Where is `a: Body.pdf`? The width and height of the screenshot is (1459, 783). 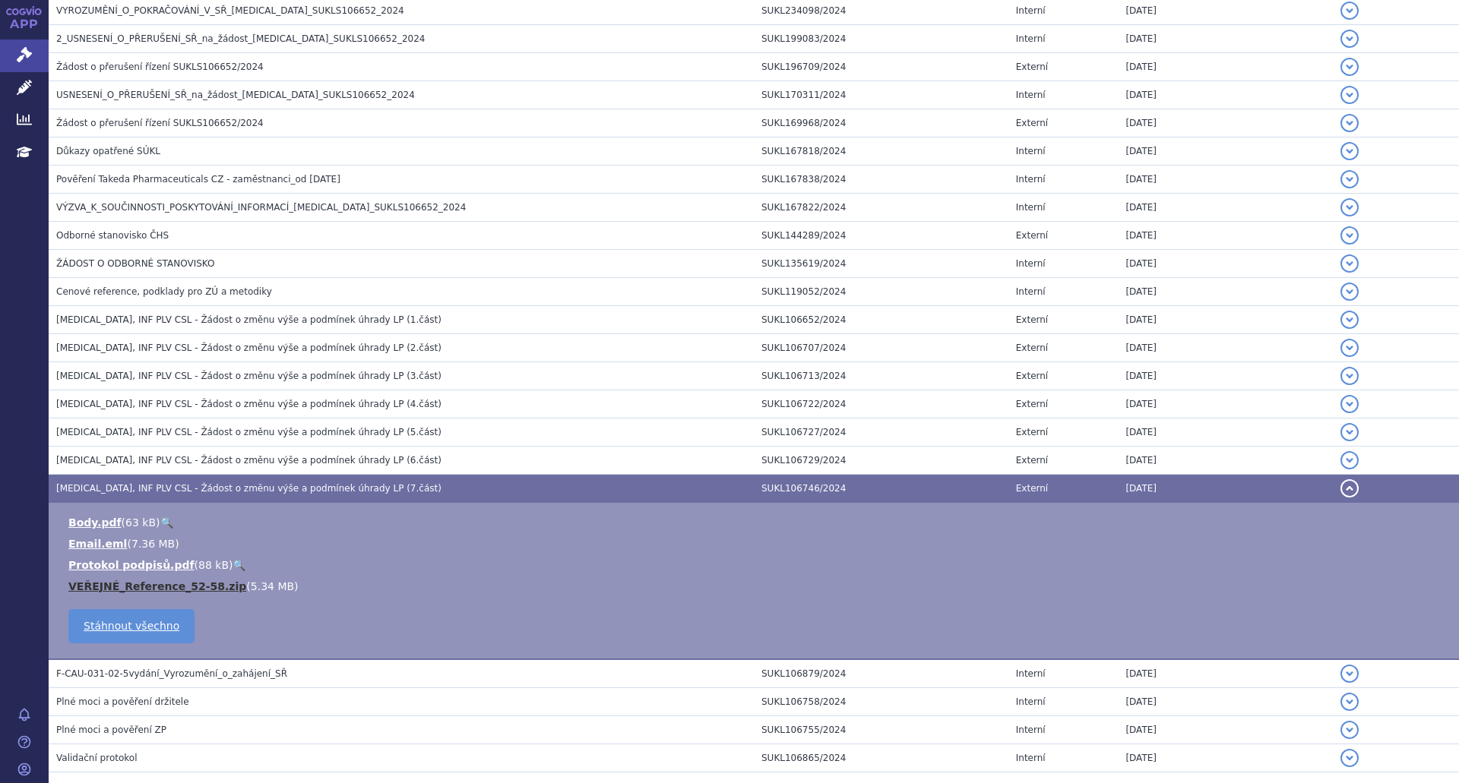
a: Body.pdf is located at coordinates (95, 523).